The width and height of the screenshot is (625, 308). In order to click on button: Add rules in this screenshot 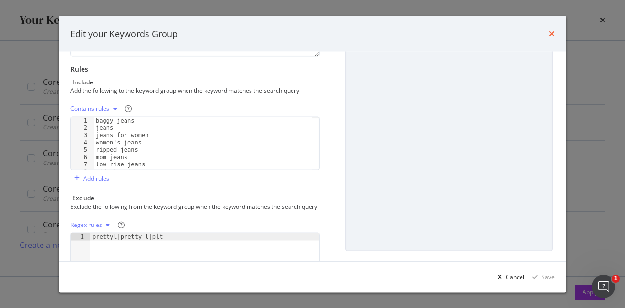, I will do `click(90, 178)`.